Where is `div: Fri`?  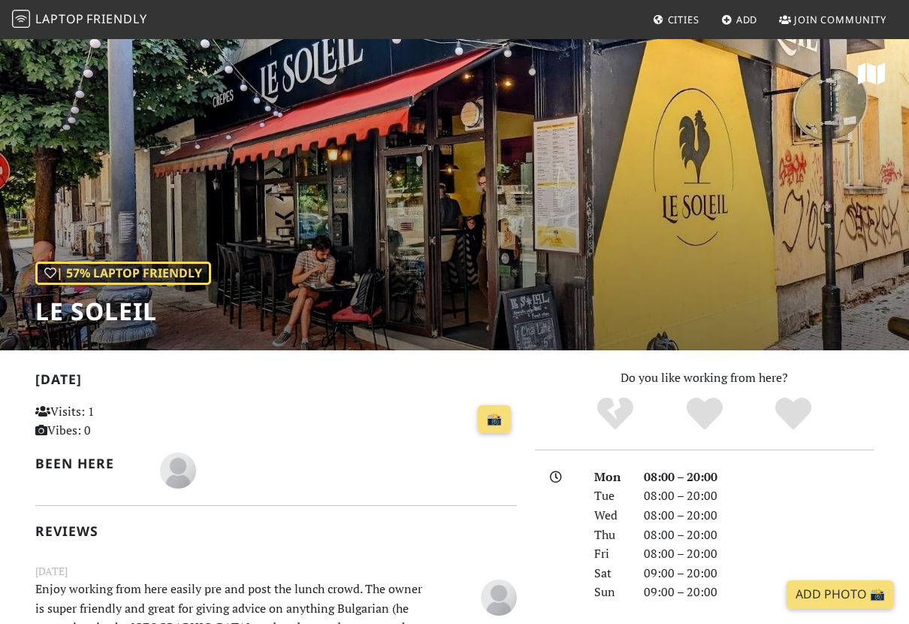 div: Fri is located at coordinates (610, 554).